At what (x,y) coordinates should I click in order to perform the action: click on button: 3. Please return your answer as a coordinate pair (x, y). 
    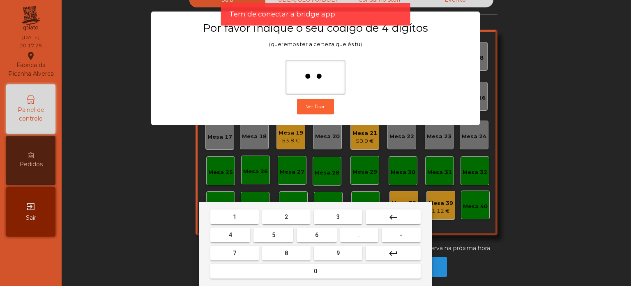
    Looking at the image, I should click on (338, 217).